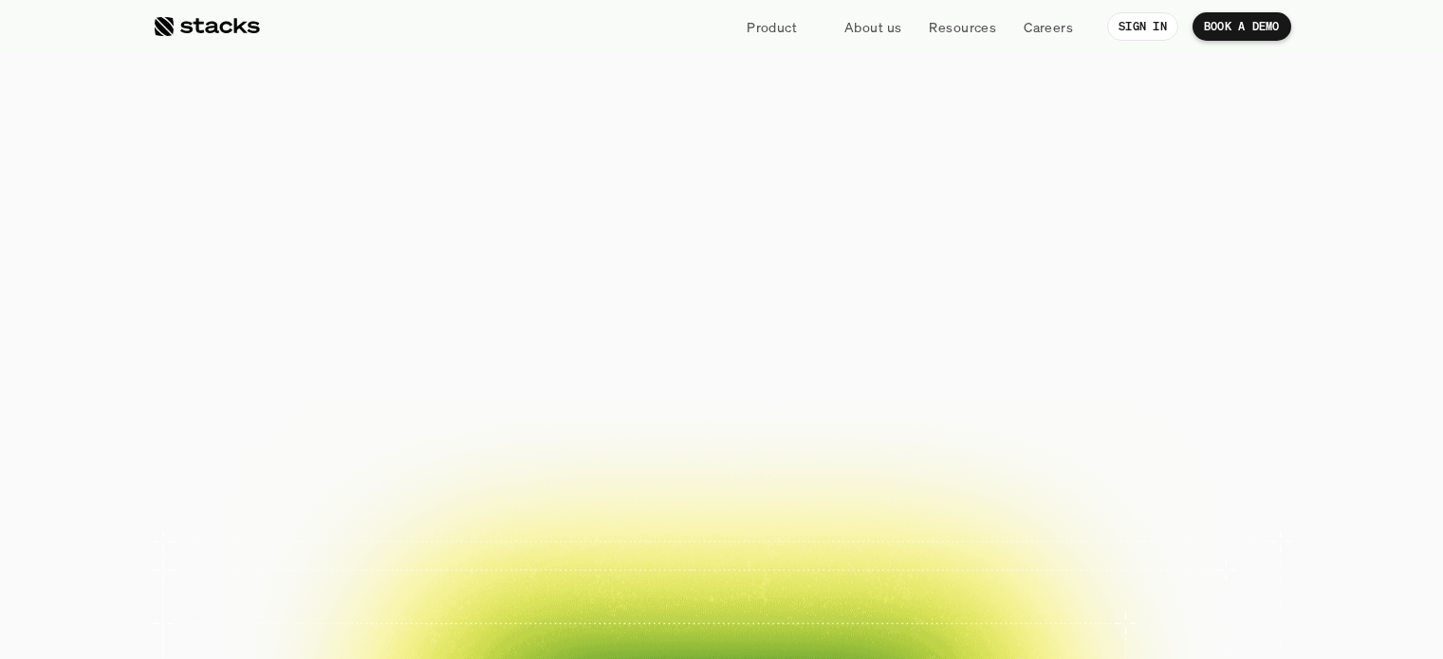  I want to click on span: financial, so click(694, 181).